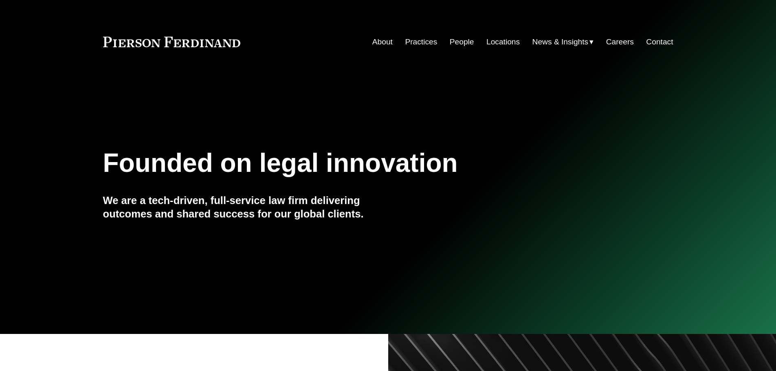  Describe the element at coordinates (382, 42) in the screenshot. I see `a: About` at that location.